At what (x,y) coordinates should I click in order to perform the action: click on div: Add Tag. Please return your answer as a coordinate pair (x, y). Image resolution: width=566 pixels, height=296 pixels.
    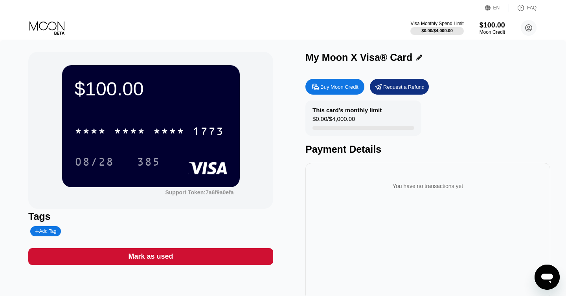
    Looking at the image, I should click on (46, 232).